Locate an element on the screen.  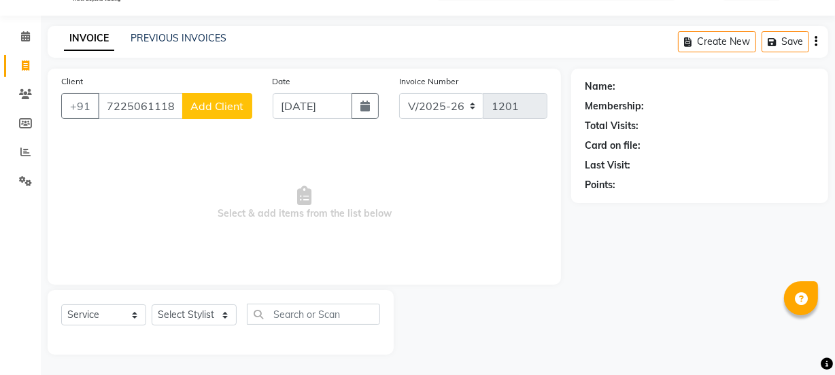
div: Last Visit: is located at coordinates (607, 165).